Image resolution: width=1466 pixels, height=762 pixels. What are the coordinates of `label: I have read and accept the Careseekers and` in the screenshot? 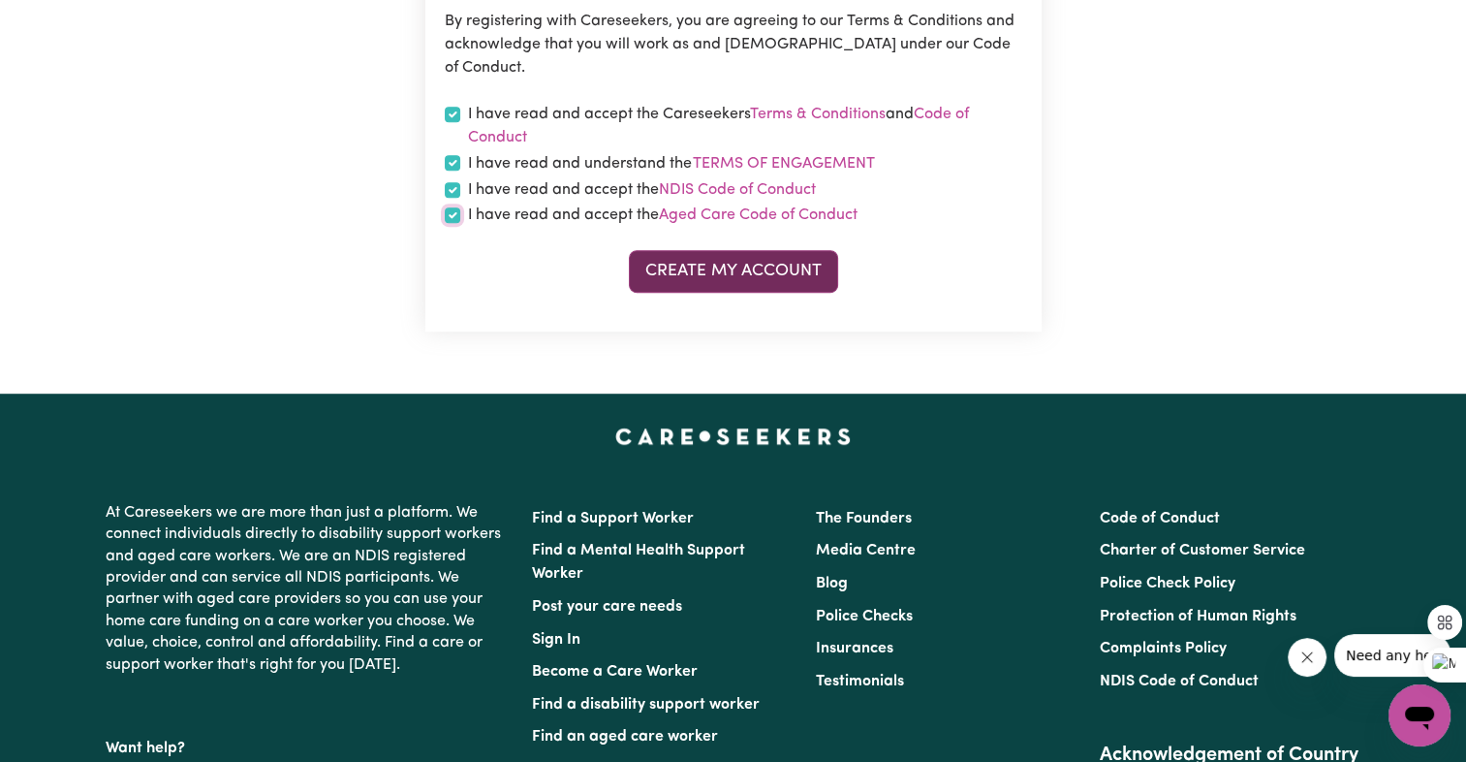 It's located at (745, 126).